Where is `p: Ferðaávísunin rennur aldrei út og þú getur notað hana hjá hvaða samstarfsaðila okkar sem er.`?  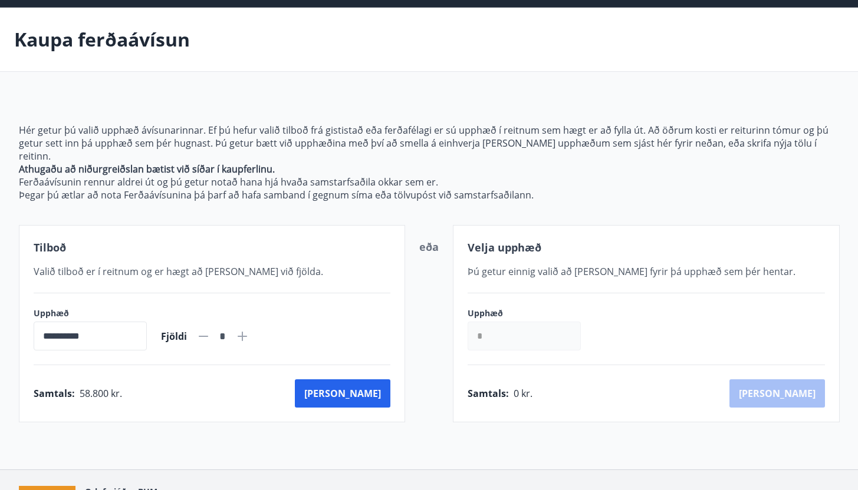
p: Ferðaávísunin rennur aldrei út og þú getur notað hana hjá hvaða samstarfsaðila okkar sem er. is located at coordinates (429, 182).